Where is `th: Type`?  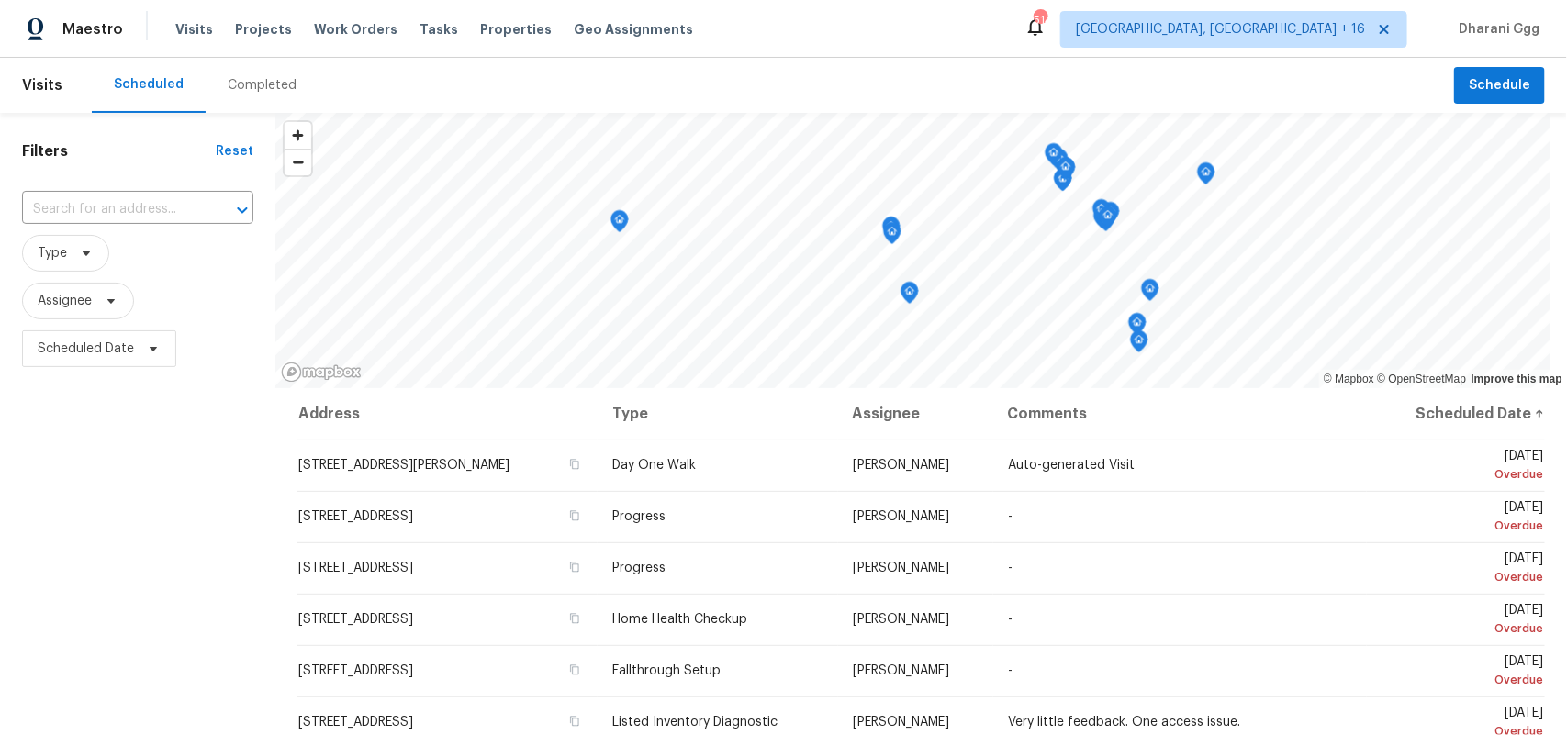 th: Type is located at coordinates (718, 414).